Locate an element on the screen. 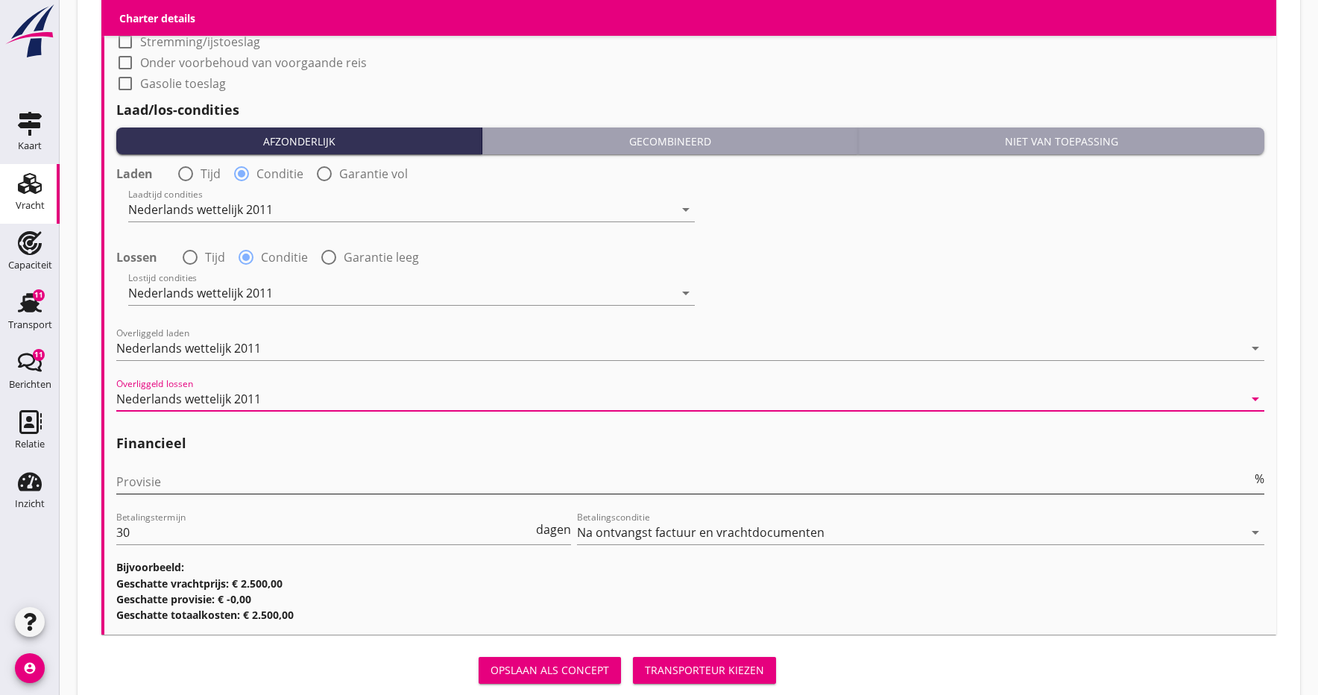  div: Transport is located at coordinates (30, 324).